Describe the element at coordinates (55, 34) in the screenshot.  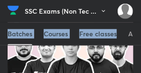
I see `a: Courses` at that location.